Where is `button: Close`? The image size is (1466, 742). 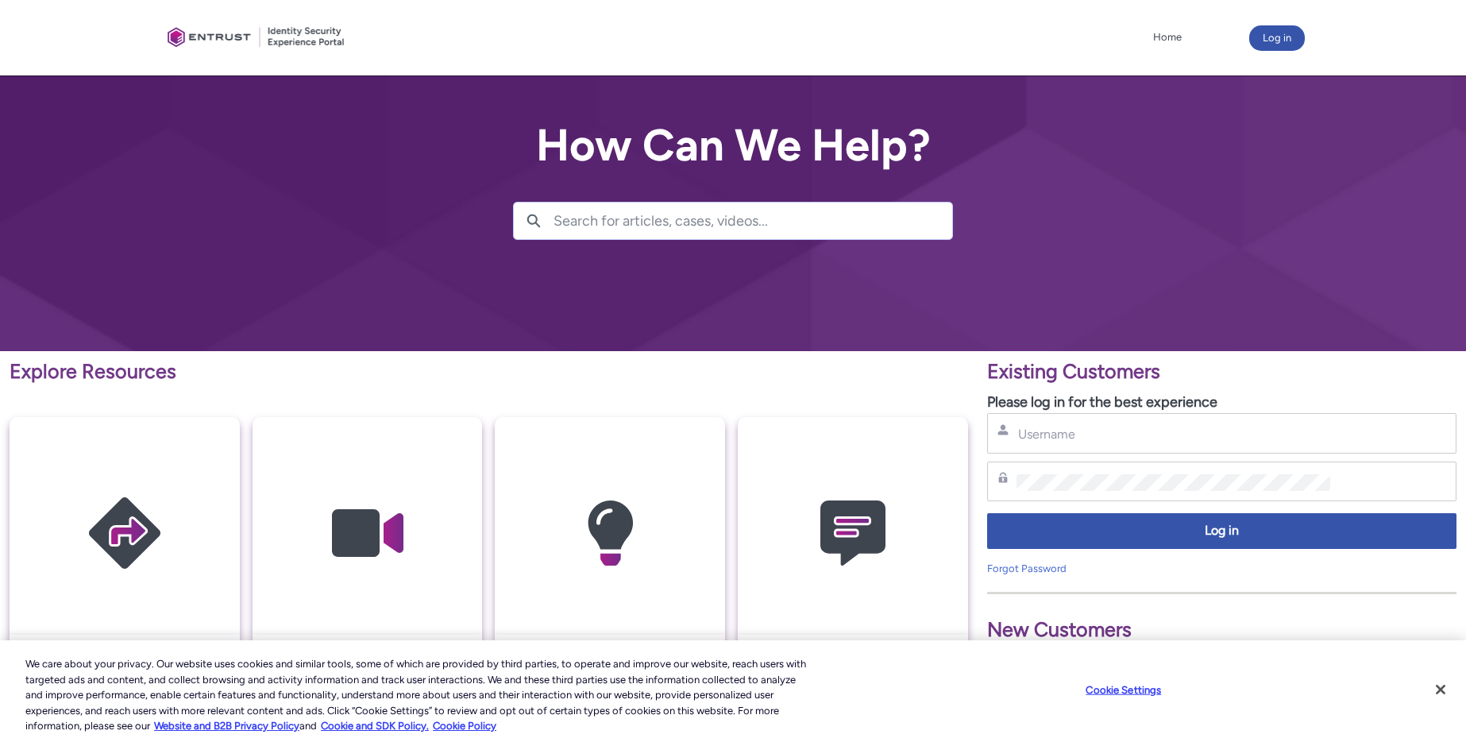
button: Close is located at coordinates (1441, 689).